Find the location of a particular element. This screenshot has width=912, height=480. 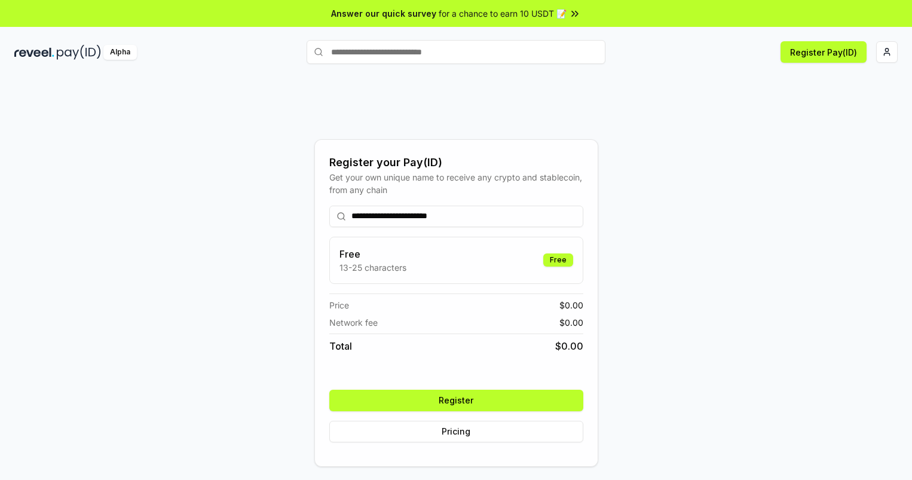

div: Get your own unique name to receive any crypto and stablecoin, from any chain is located at coordinates (456, 183).